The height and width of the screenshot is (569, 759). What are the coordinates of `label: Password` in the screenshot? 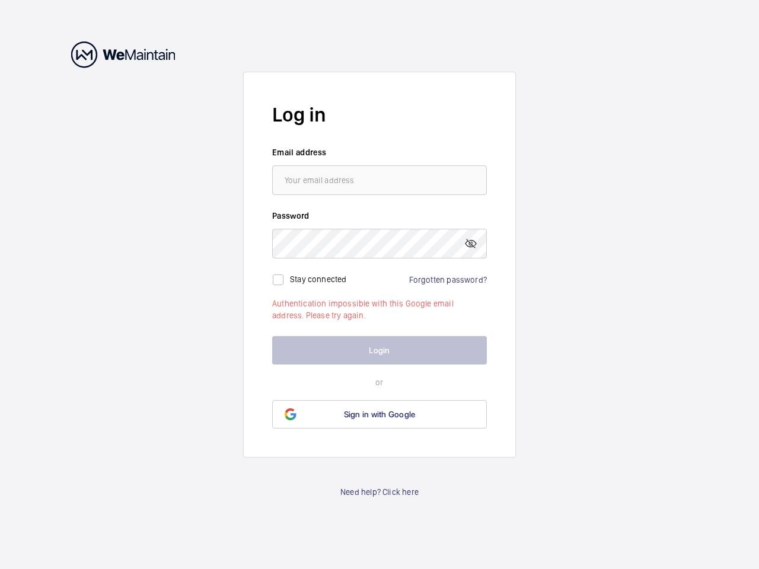 It's located at (380, 216).